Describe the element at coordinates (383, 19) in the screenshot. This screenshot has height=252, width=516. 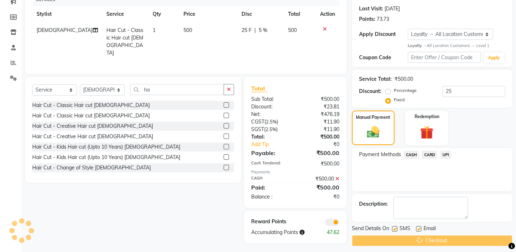
I see `div: 73.73` at that location.